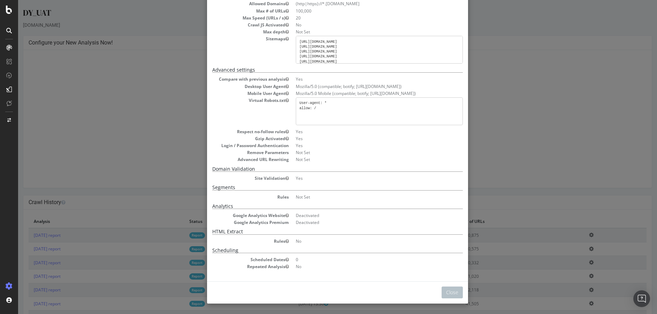  Describe the element at coordinates (233, 132) in the screenshot. I see `dt: Respect no-follow rules` at that location.